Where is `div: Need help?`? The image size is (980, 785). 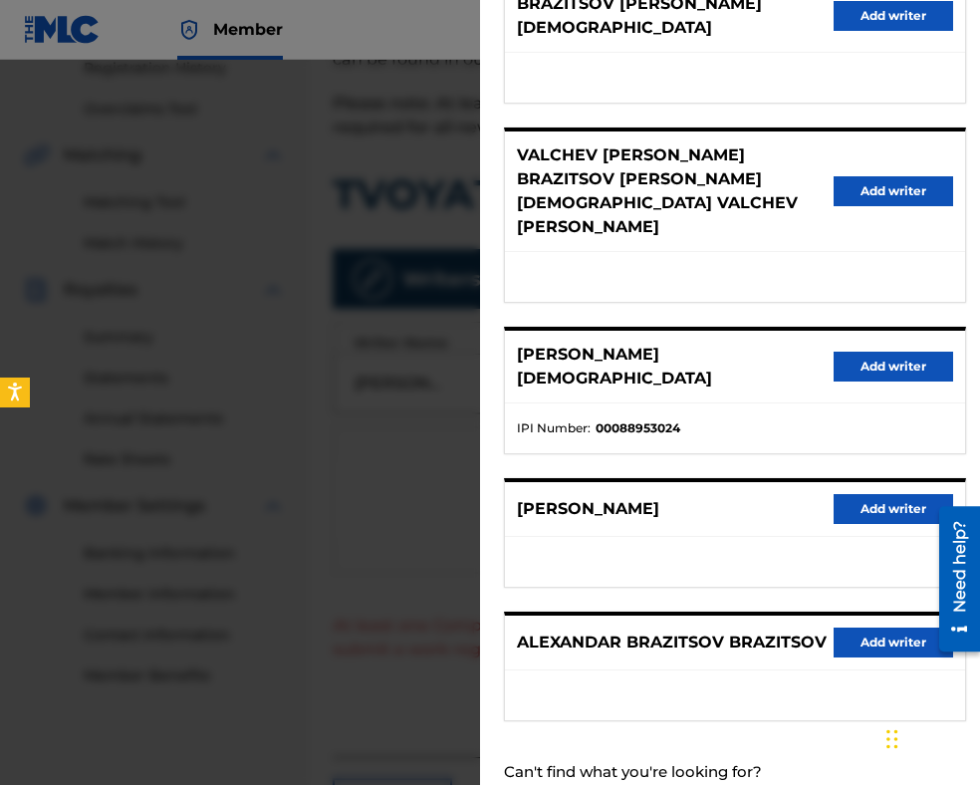 div: Need help? is located at coordinates (35, 68).